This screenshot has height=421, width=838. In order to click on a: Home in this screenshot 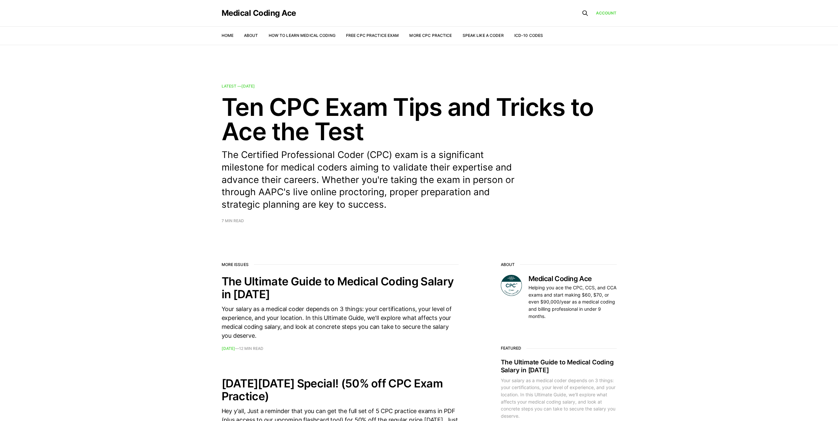, I will do `click(228, 35)`.